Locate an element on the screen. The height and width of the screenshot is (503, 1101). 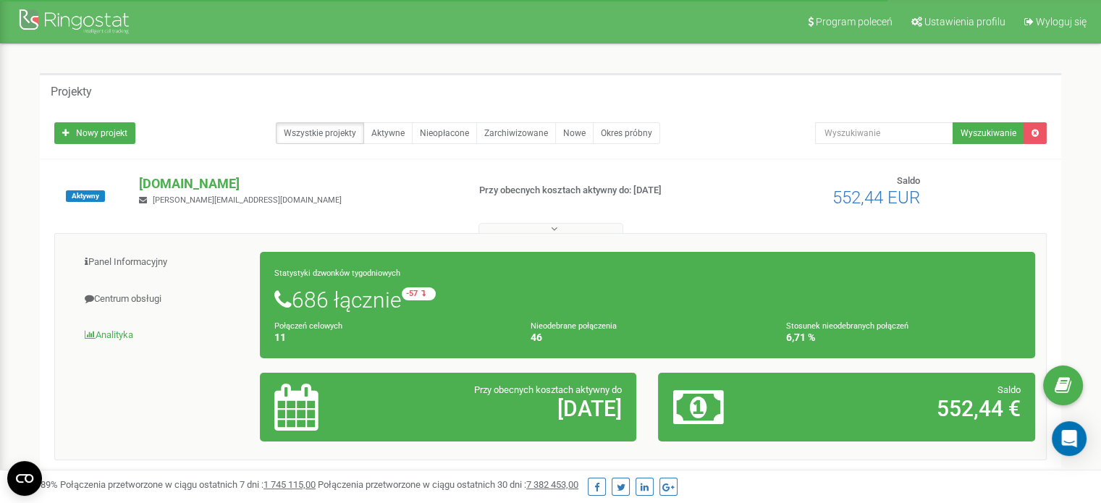
a: Zarchiwizowane is located at coordinates (516, 133).